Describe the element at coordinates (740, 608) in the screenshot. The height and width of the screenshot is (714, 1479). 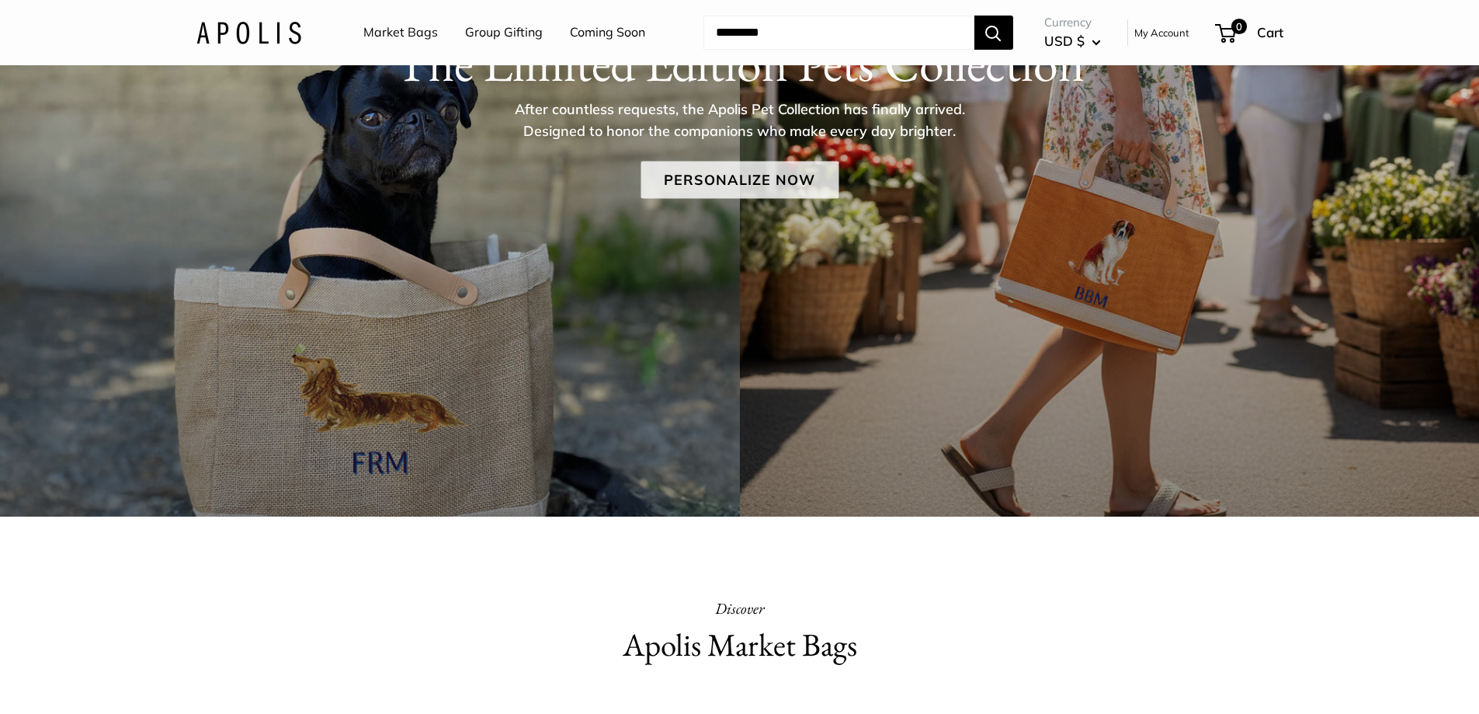
I see `p: Discover` at that location.